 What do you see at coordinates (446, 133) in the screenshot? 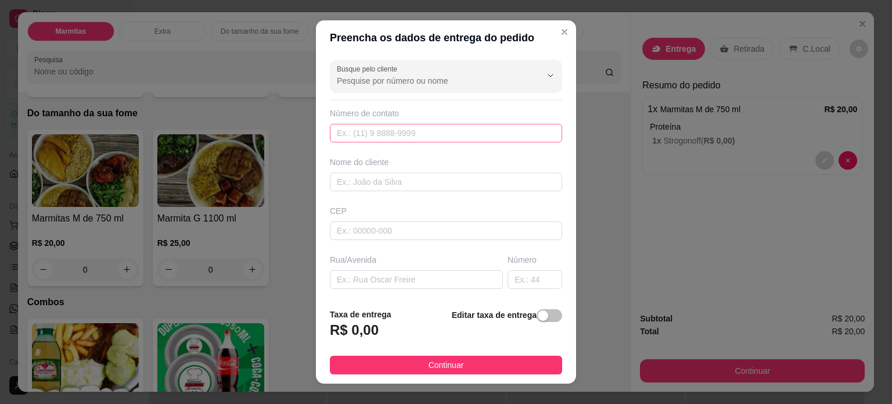
I see `input: Ex.: (11) 9 8888-9999` at bounding box center [446, 133].